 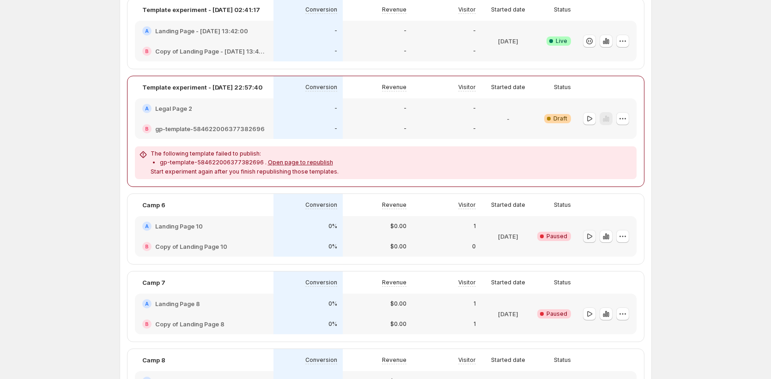 I want to click on p: 0, so click(x=474, y=247).